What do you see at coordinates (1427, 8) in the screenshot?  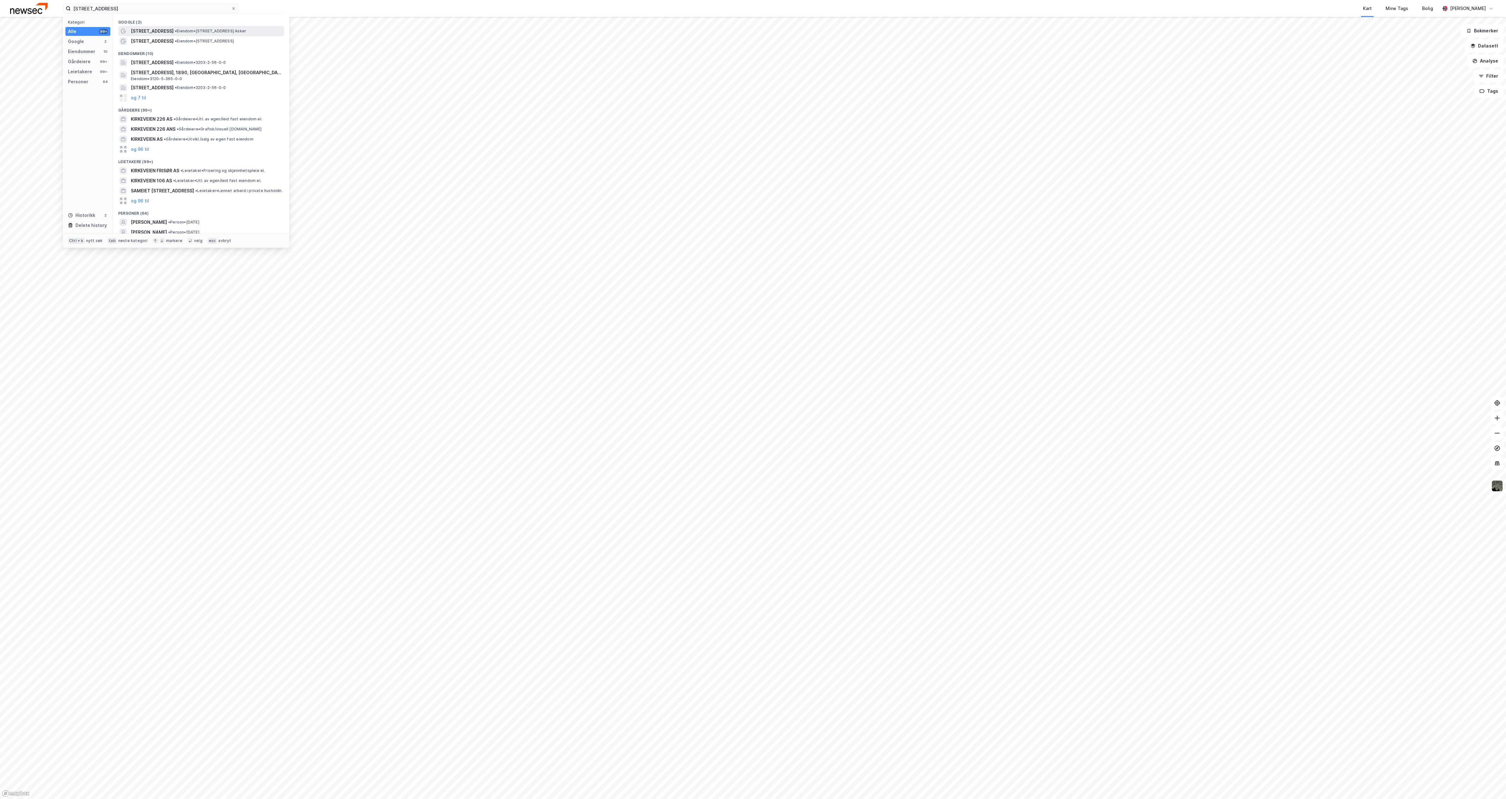 I see `div: Bolig` at bounding box center [1427, 8].